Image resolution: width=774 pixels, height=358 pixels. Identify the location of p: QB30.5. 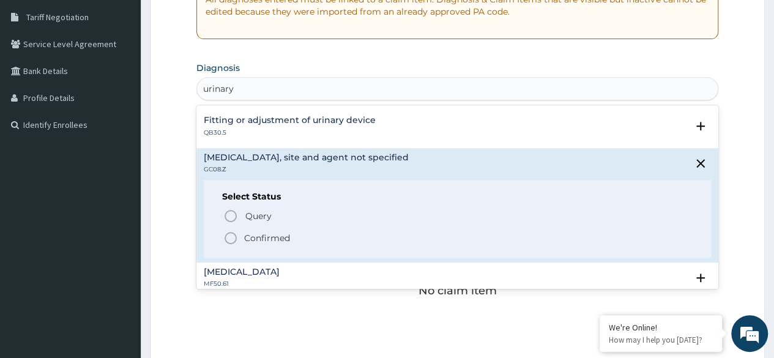
(289, 133).